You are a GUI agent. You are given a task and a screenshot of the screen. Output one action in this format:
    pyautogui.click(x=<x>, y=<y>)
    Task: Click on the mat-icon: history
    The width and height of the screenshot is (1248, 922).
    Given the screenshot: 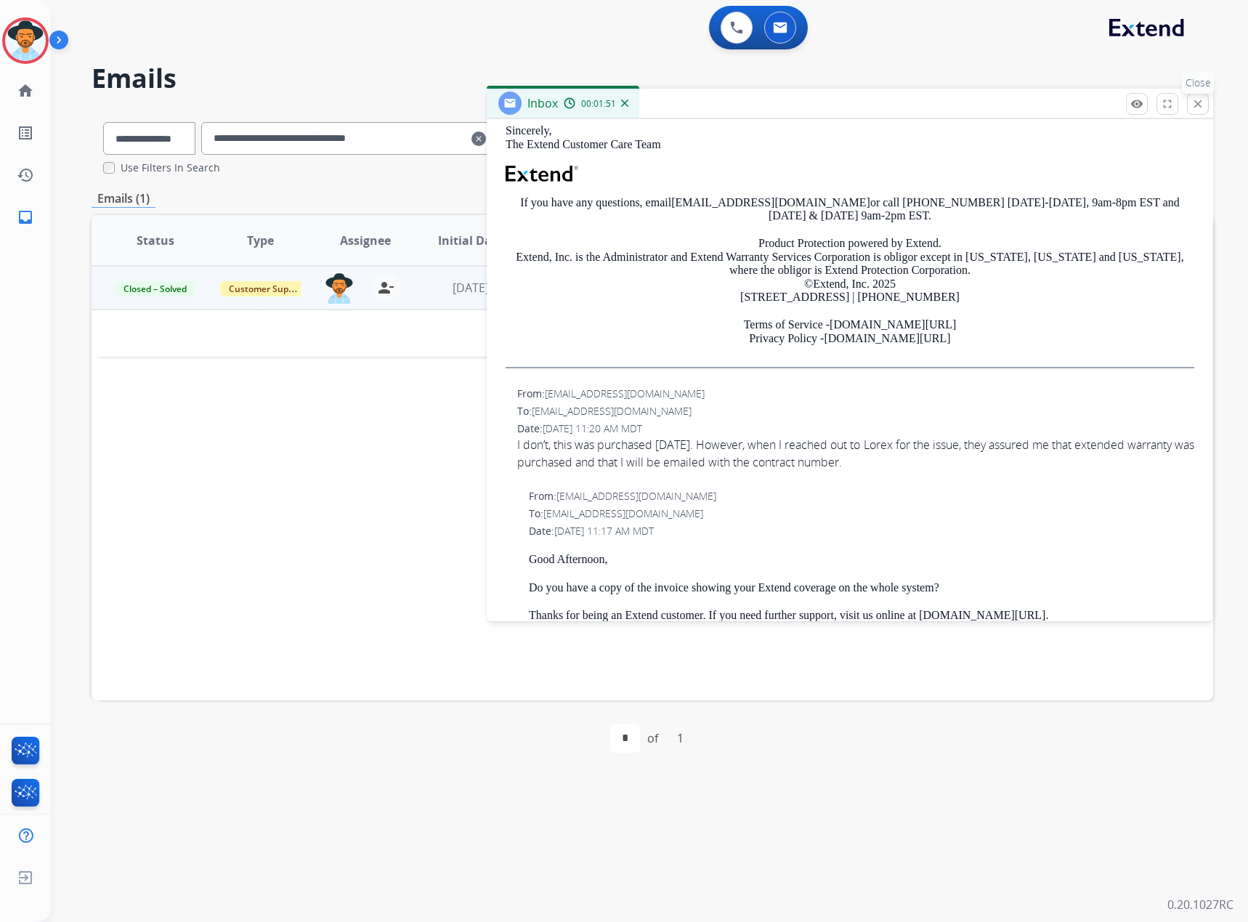 What is the action you would take?
    pyautogui.click(x=25, y=175)
    